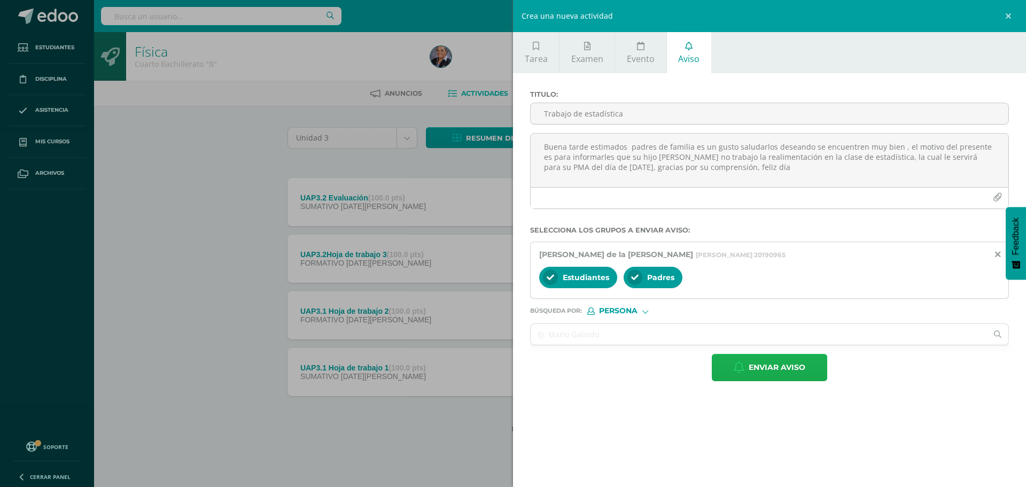 This screenshot has height=487, width=1026. Describe the element at coordinates (1015, 243) in the screenshot. I see `button: Feedback - Mostrar encuesta` at that location.